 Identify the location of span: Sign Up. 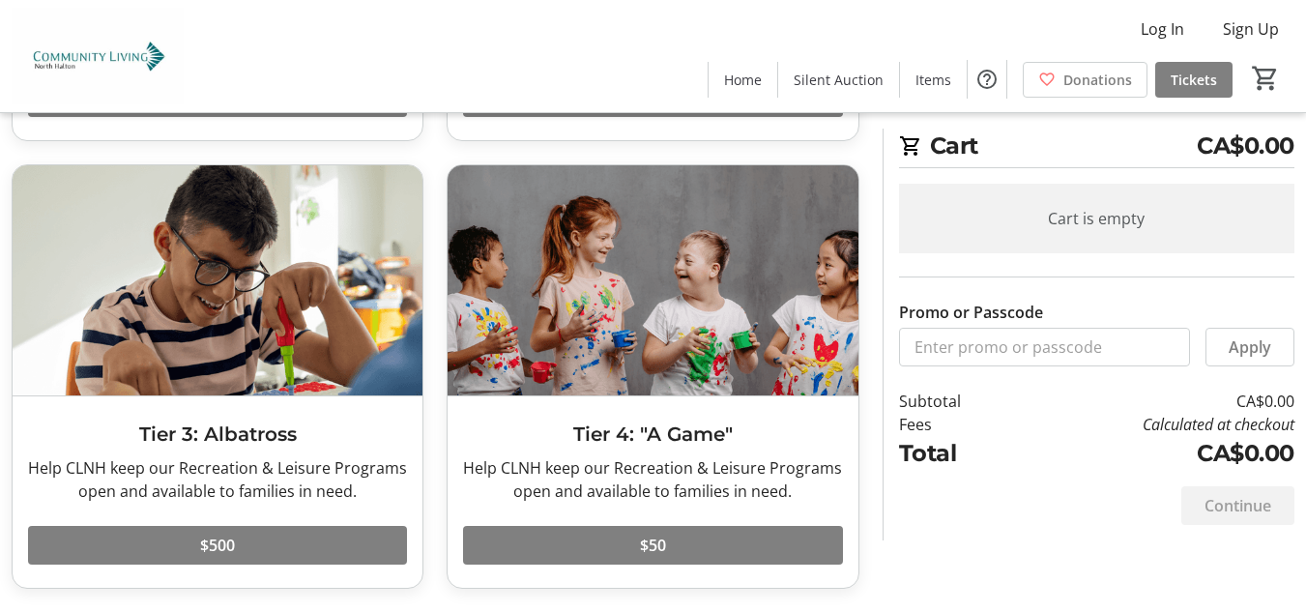
(1251, 29).